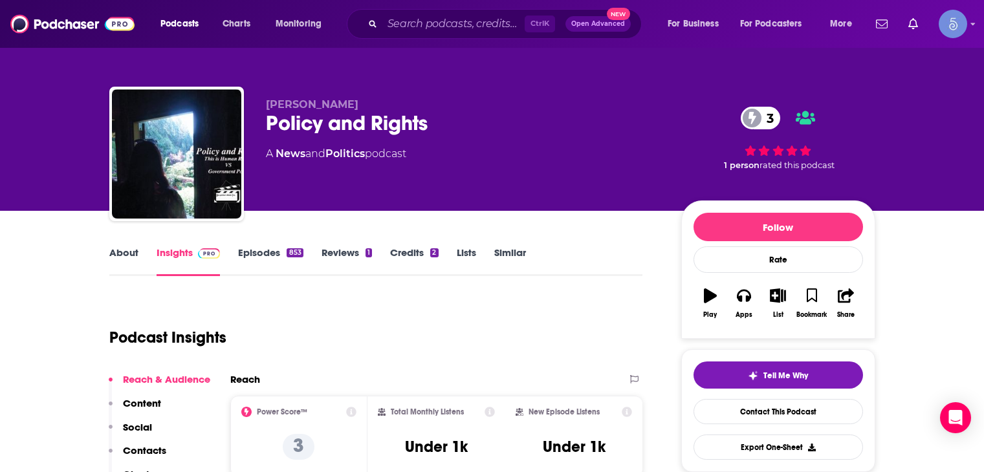 This screenshot has height=472, width=984. Describe the element at coordinates (135, 409) in the screenshot. I see `button: Content` at that location.